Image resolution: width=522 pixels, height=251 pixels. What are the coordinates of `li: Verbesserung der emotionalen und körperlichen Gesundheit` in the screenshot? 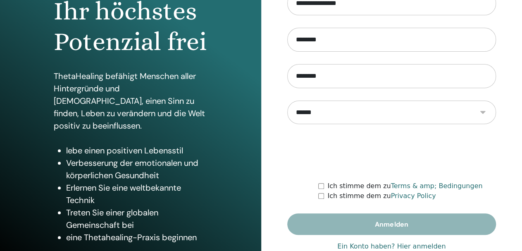 It's located at (136, 169).